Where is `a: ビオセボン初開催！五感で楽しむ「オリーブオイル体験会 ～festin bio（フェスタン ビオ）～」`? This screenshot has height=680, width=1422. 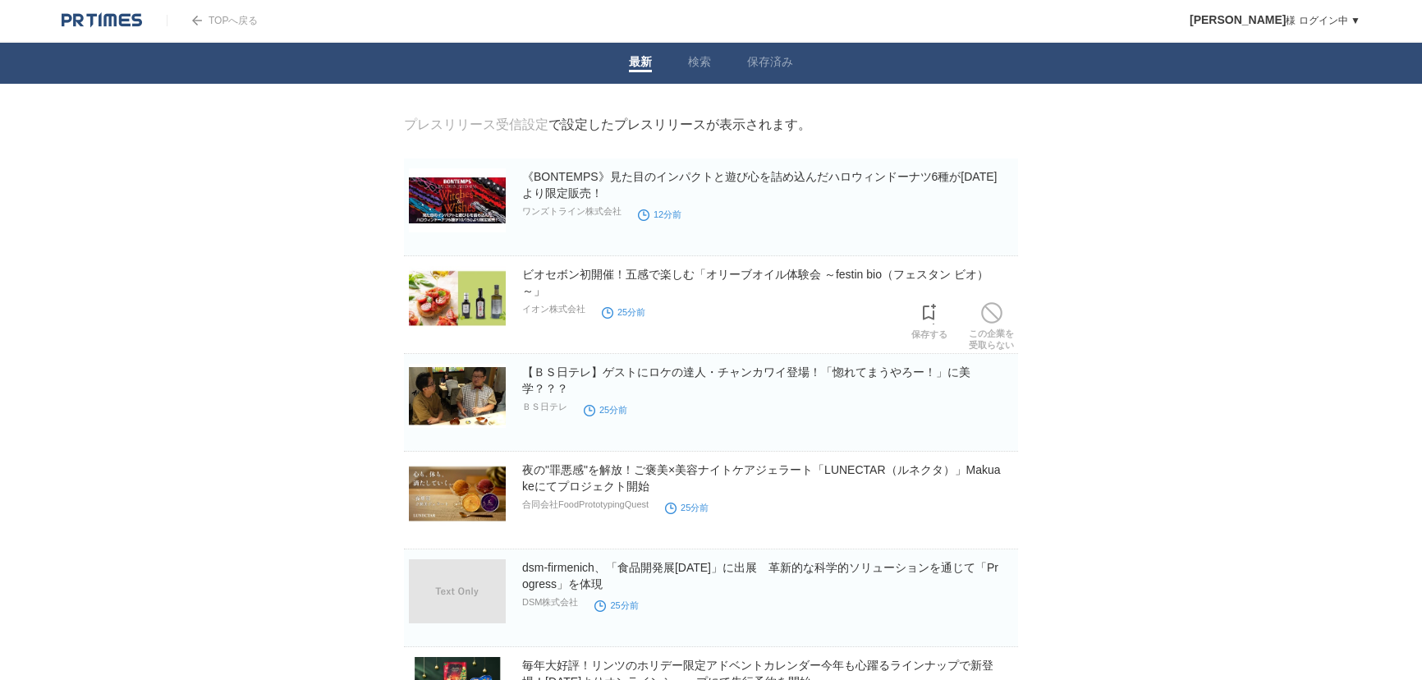
a: ビオセボン初開催！五感で楽しむ「オリーブオイル体験会 ～festin bio（フェスタン ビオ）～」 is located at coordinates (755, 282).